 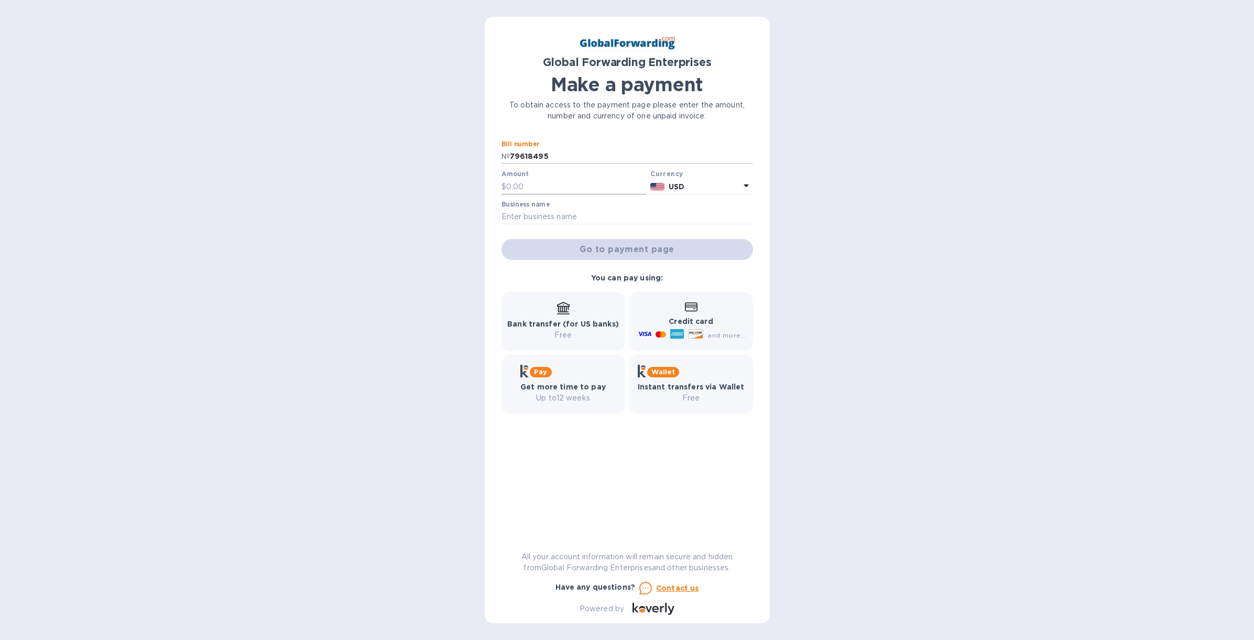 I want to click on b: Wallet, so click(x=663, y=371).